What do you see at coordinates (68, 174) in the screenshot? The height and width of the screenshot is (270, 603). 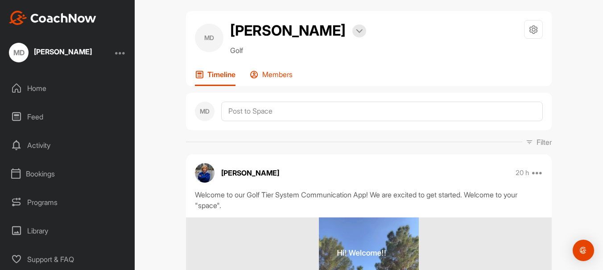 I see `div: Bookings` at bounding box center [68, 174].